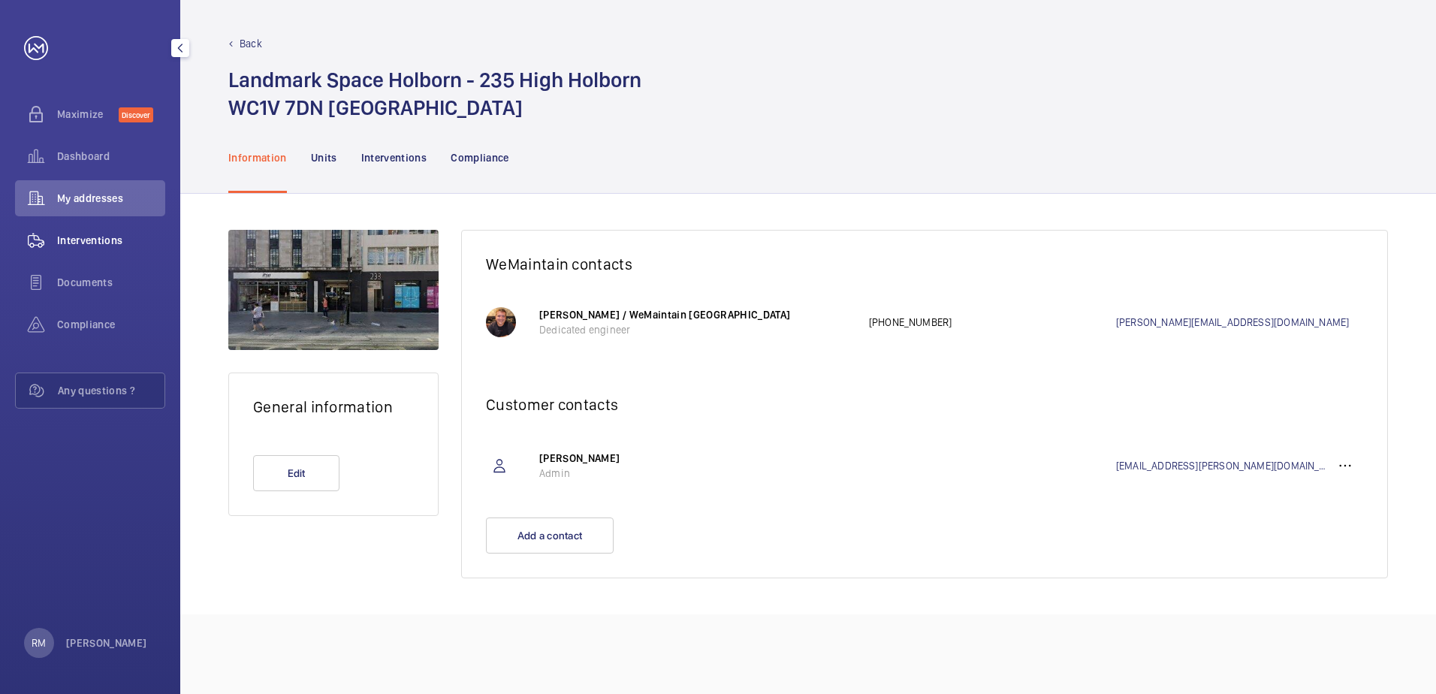 The image size is (1436, 694). Describe the element at coordinates (111, 324) in the screenshot. I see `span: Compliance` at that location.